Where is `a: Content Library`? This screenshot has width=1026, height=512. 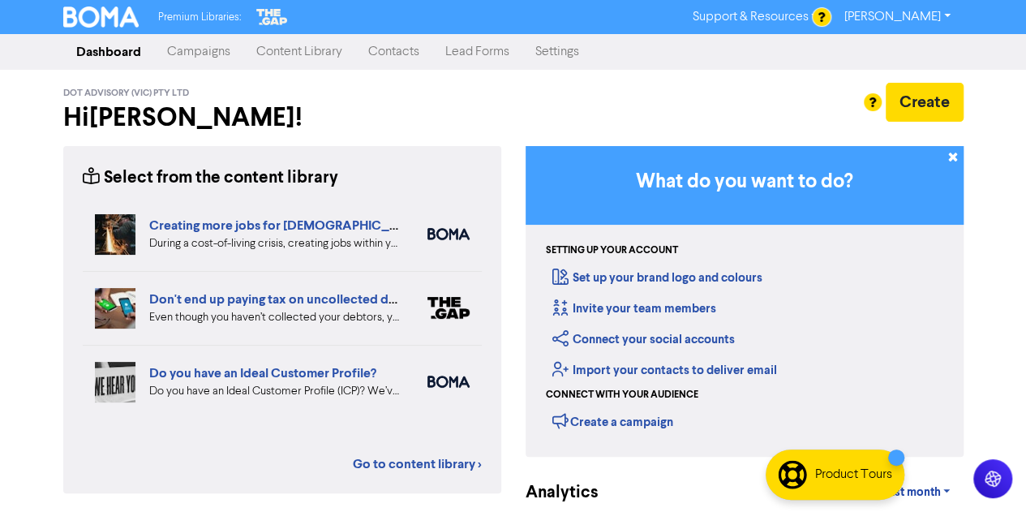
a: Content Library is located at coordinates (299, 52).